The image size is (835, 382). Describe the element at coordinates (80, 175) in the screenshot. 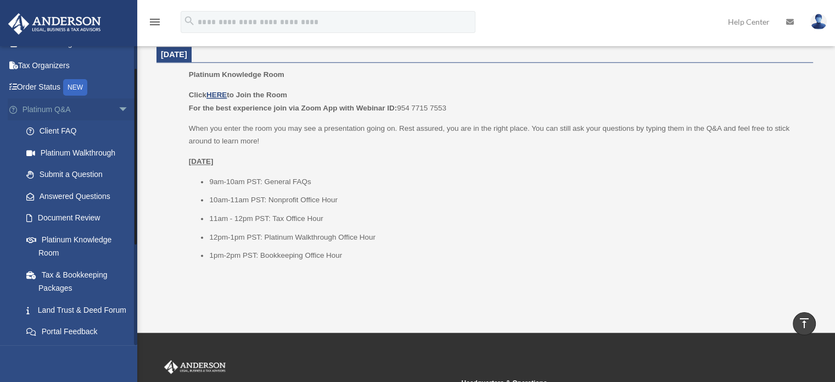

I see `a: Submit a Question` at that location.